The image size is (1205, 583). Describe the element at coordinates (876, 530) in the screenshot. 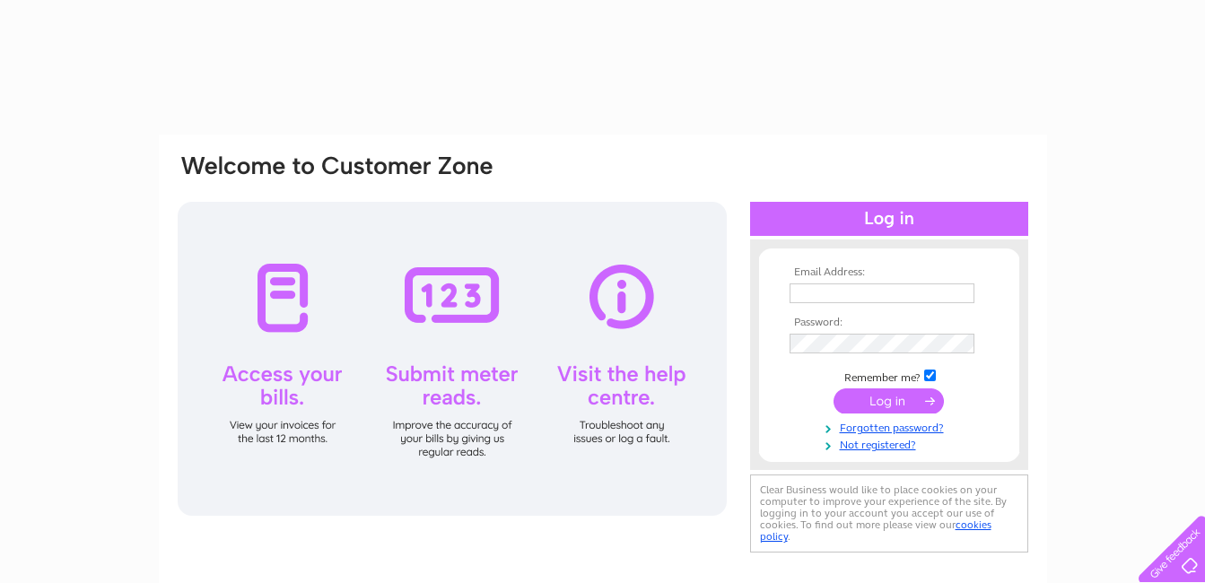

I see `a: cookies policy` at that location.